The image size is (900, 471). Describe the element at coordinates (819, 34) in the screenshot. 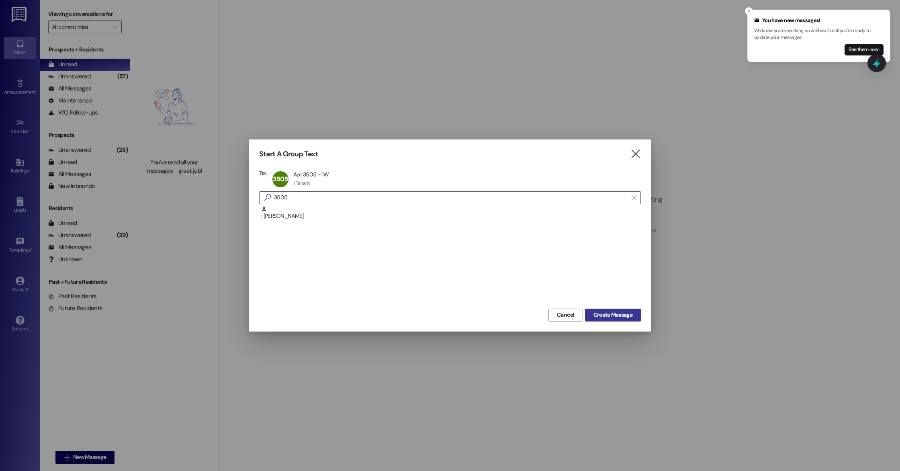

I see `p: We know you're working, so we'll wait until you're ready to update your messages.` at that location.